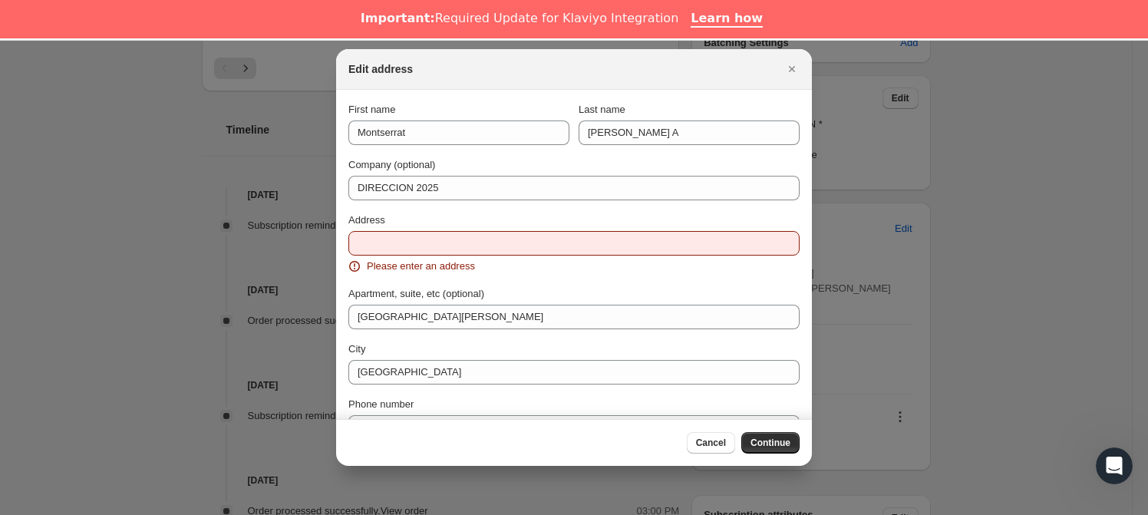  What do you see at coordinates (381, 404) in the screenshot?
I see `span: Phone number` at bounding box center [381, 404].